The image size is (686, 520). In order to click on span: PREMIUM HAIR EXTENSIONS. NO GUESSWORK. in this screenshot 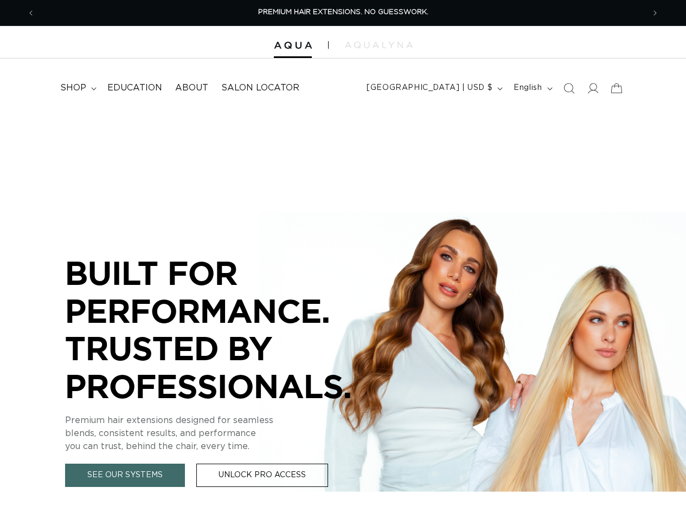, I will do `click(343, 12)`.